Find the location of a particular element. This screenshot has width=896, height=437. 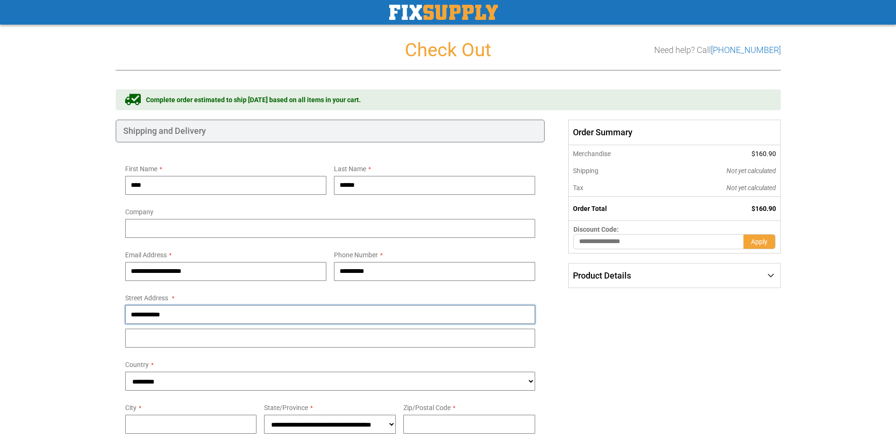

th: Tax is located at coordinates (616, 188).